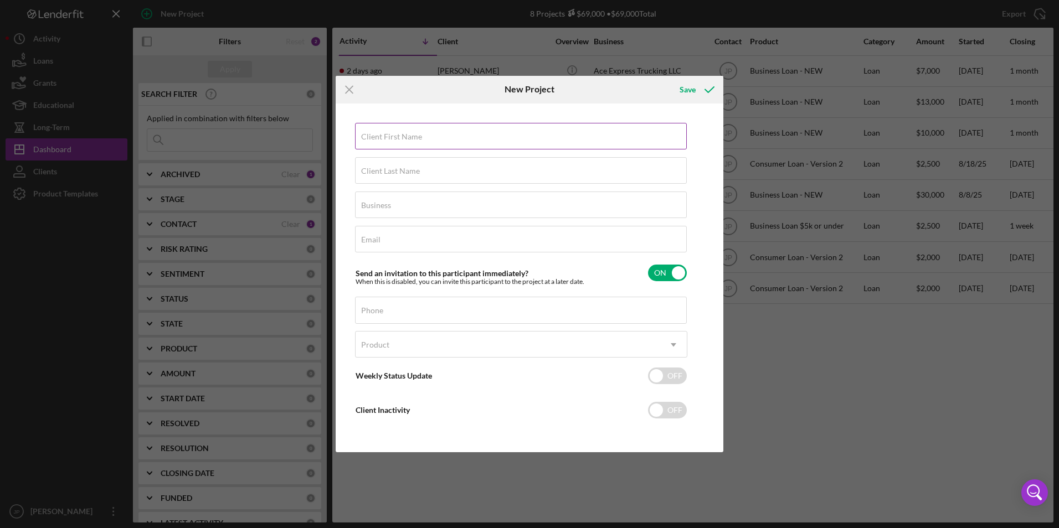 This screenshot has height=528, width=1059. Describe the element at coordinates (391, 137) in the screenshot. I see `label: Client First Name` at that location.